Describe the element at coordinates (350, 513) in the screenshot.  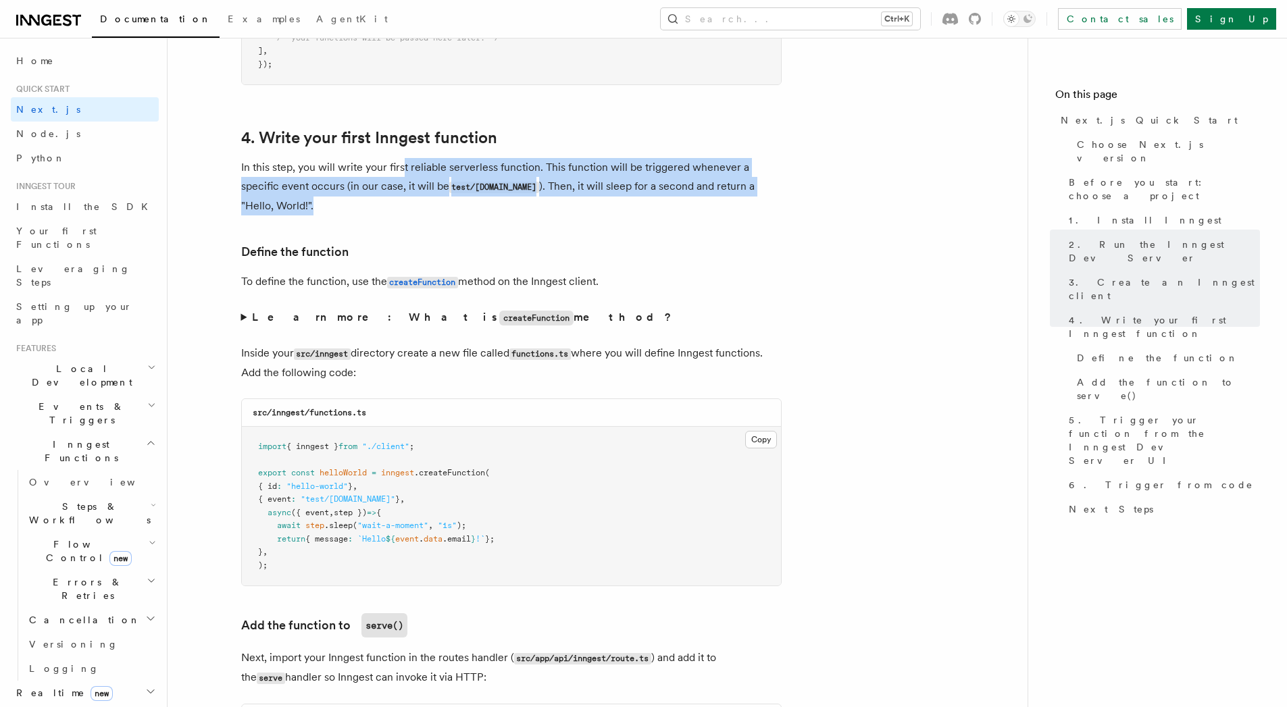
I see `span: step })` at that location.